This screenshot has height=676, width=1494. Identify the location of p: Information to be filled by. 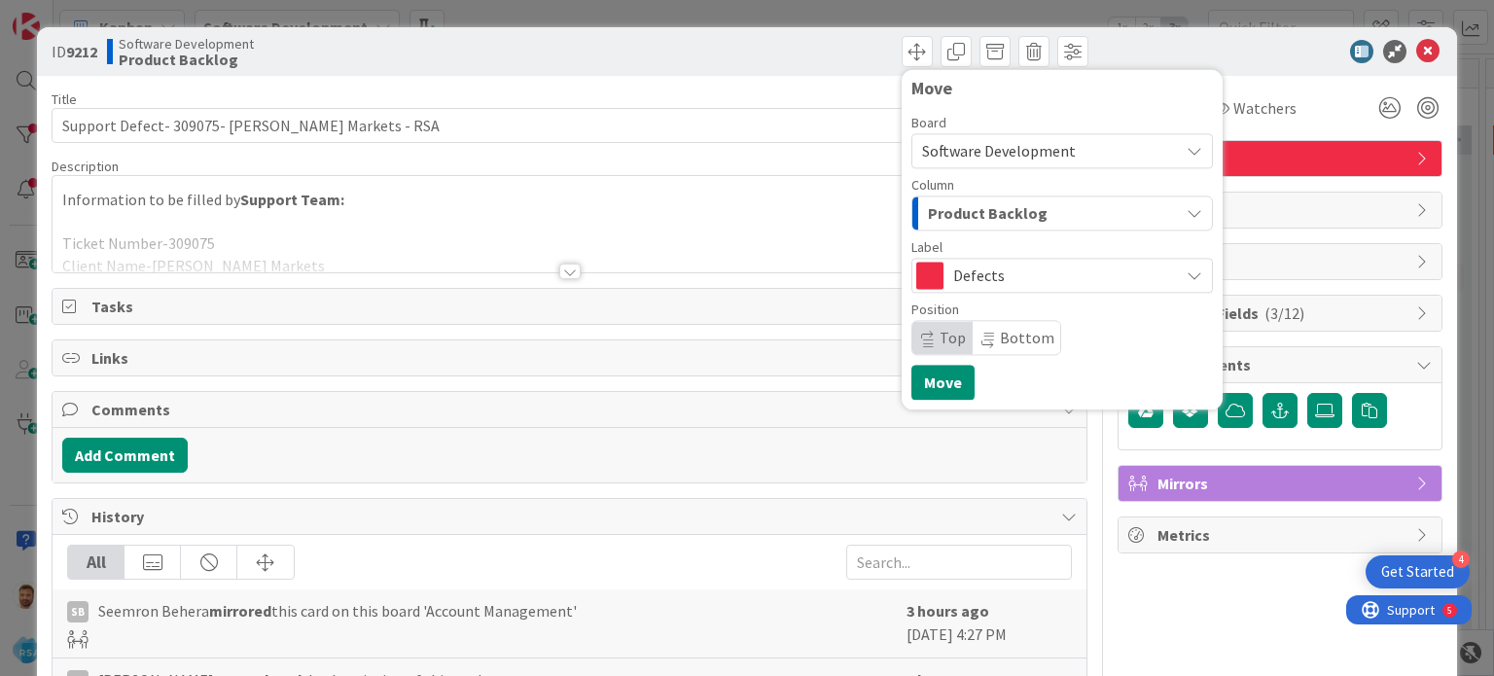
(569, 199).